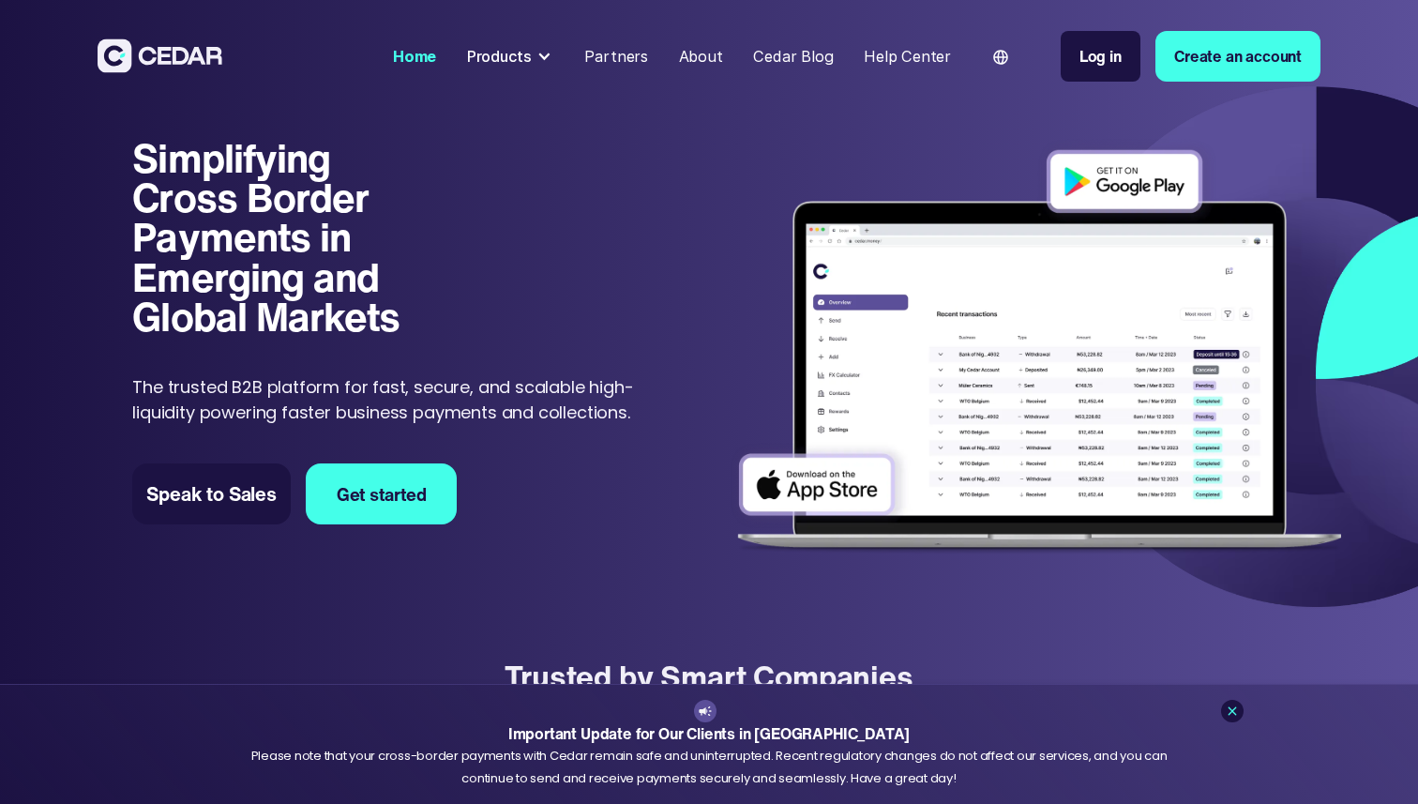 This screenshot has width=1418, height=804. I want to click on a: Create an account, so click(1238, 56).